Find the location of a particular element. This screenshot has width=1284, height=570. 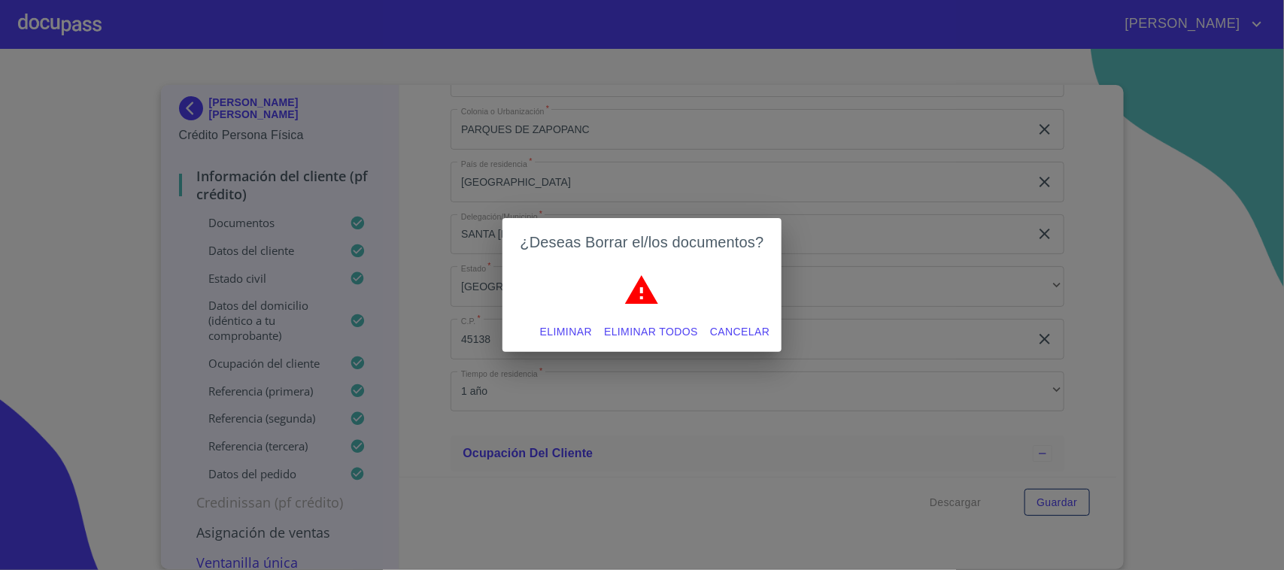

span: Eliminar todos is located at coordinates (651, 332).